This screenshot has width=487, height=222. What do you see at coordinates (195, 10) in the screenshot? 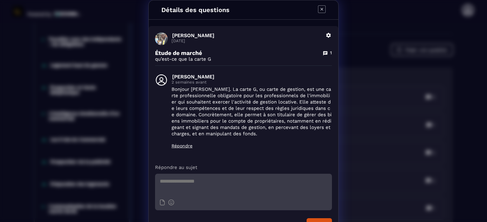
I see `h4: Détails des questions` at bounding box center [195, 10].